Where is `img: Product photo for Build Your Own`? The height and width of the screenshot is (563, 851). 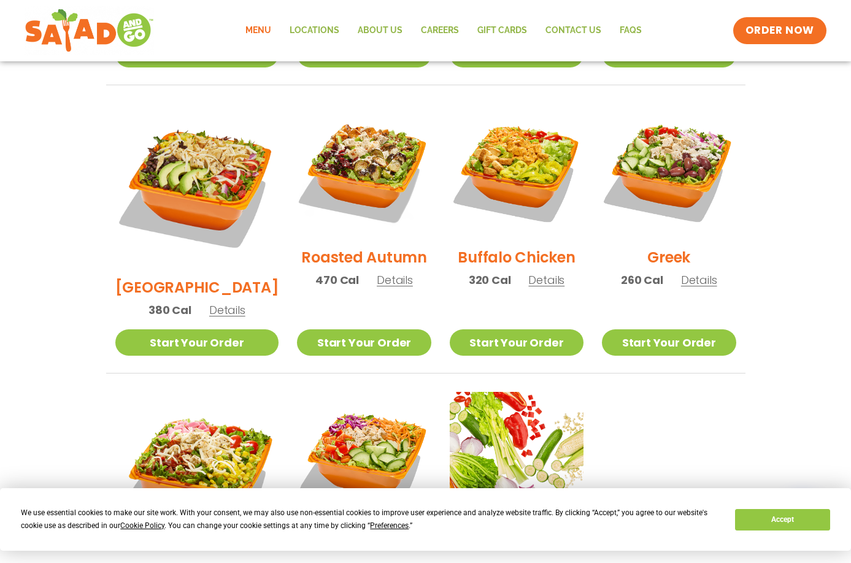 img: Product photo for Build Your Own is located at coordinates (517, 459).